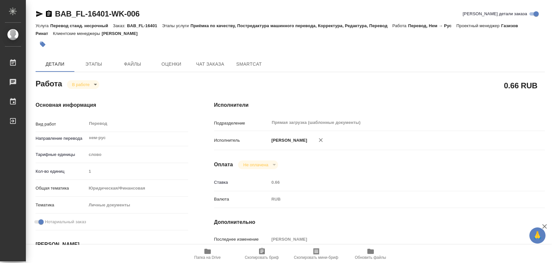 The image size is (552, 263). What do you see at coordinates (316, 257) in the screenshot?
I see `span: Скопировать мини-бриф` at bounding box center [316, 257].